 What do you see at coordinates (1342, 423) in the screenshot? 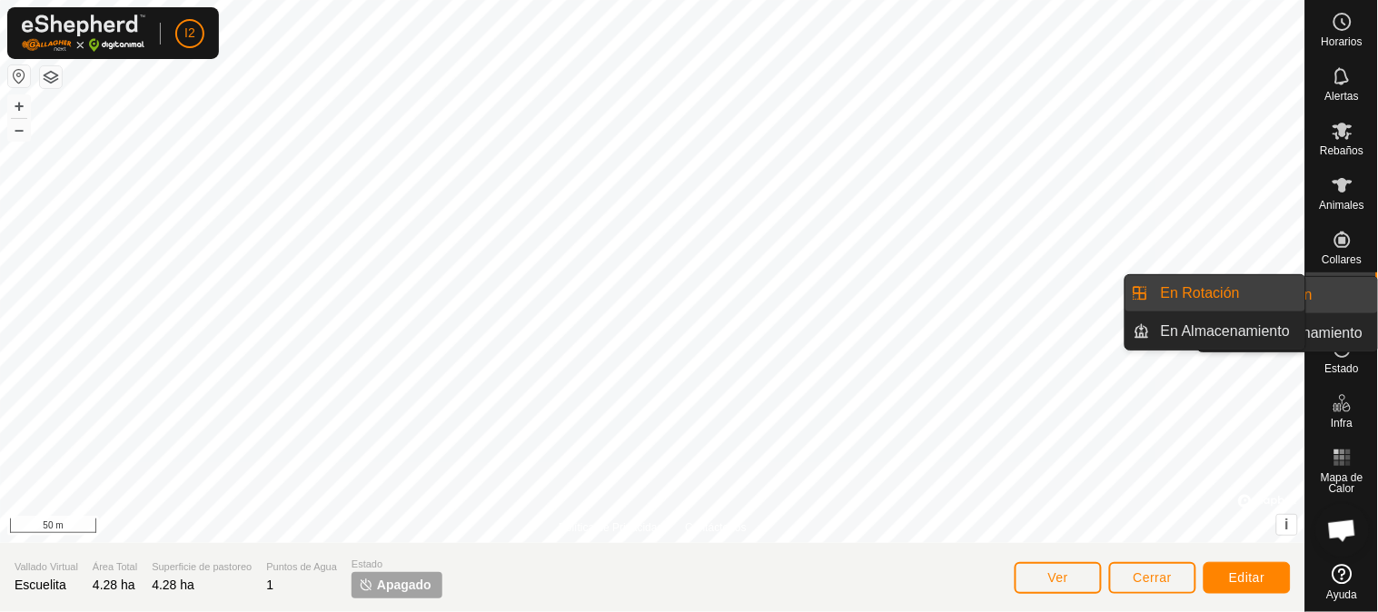
I see `span: Infra` at bounding box center [1342, 423].